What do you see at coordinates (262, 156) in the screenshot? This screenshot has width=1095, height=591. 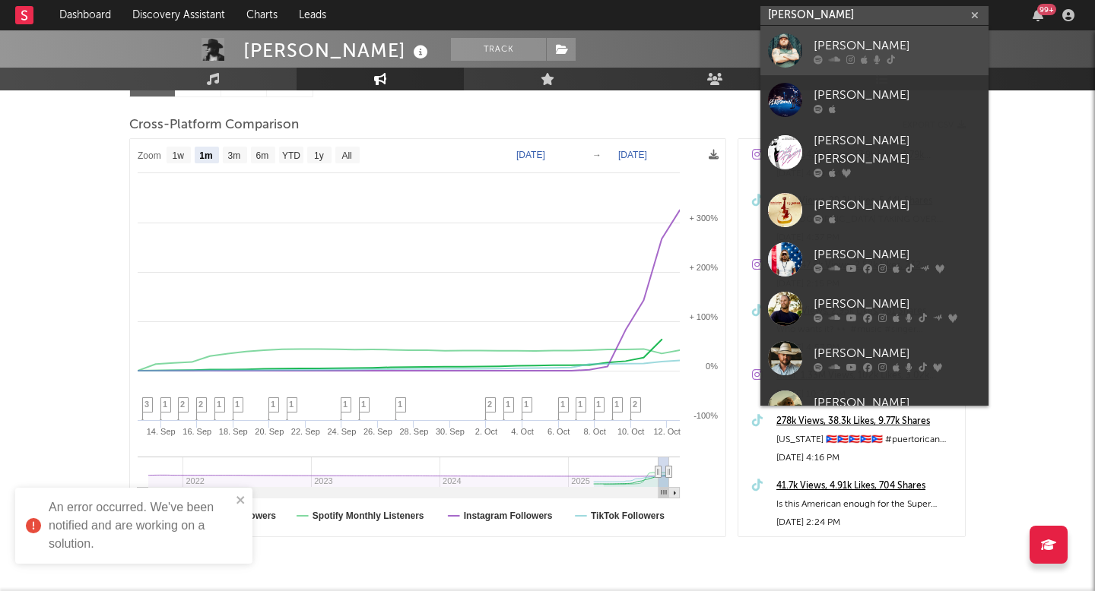 I see `text: 6m` at bounding box center [262, 156].